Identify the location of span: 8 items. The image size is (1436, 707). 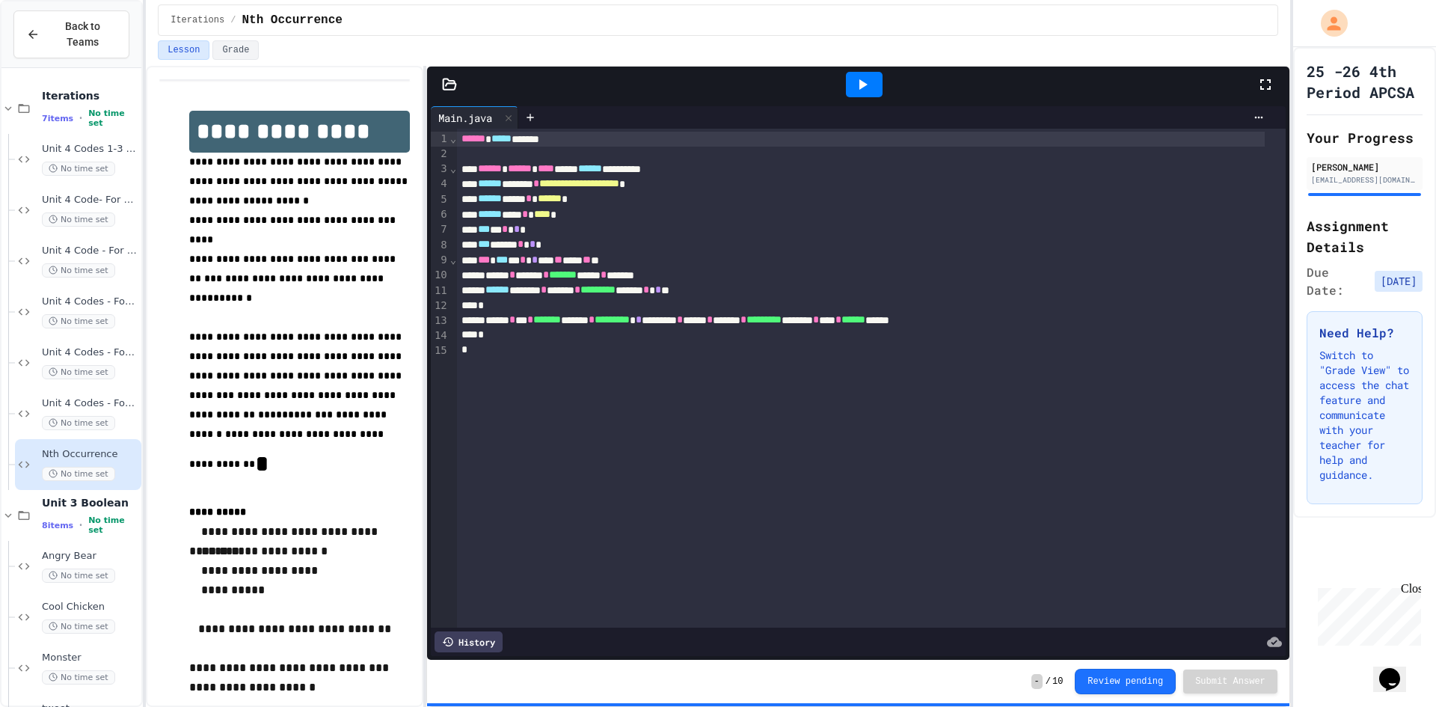
(58, 525).